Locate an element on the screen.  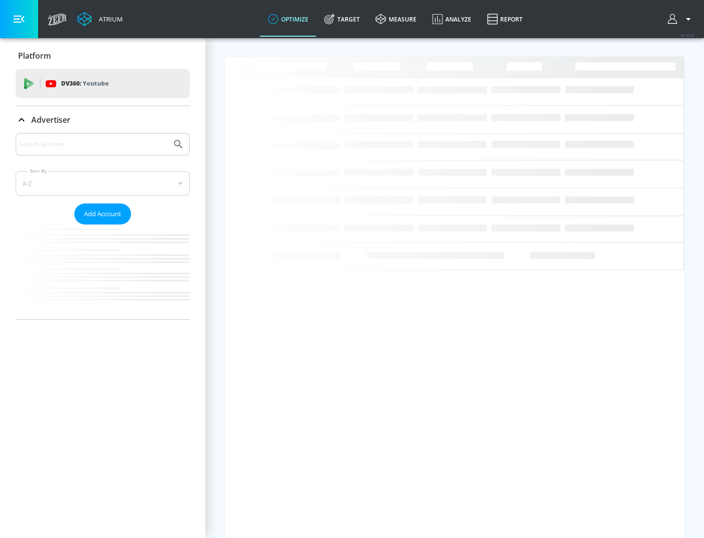
span: Add Account is located at coordinates (103, 214).